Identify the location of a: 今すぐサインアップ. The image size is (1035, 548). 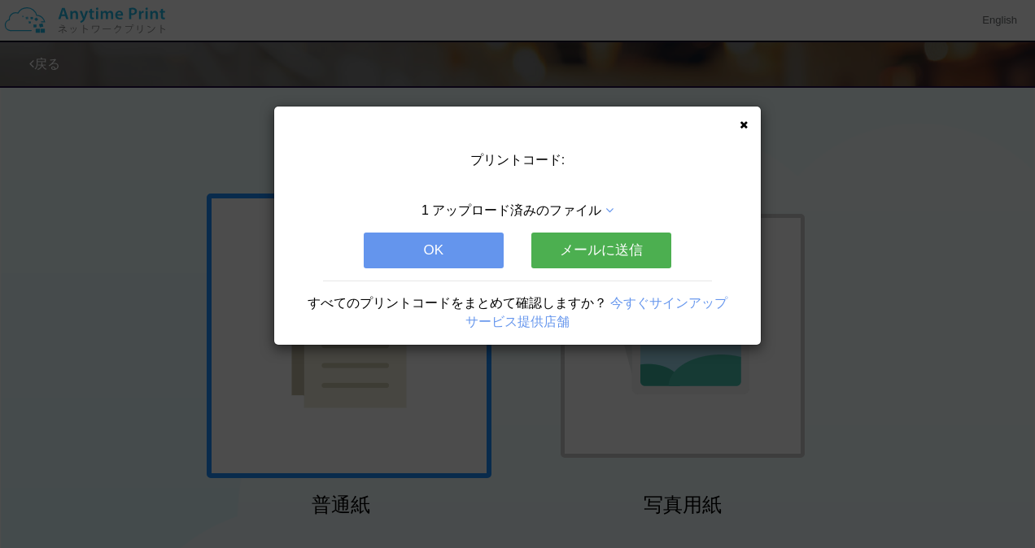
(669, 303).